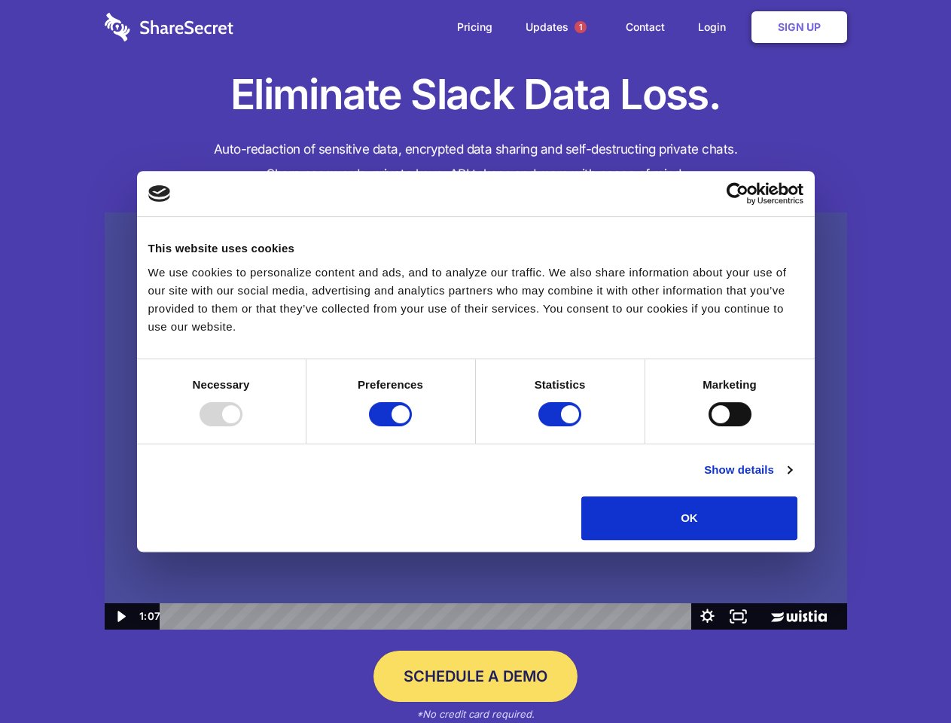 The image size is (951, 723). Describe the element at coordinates (390, 384) in the screenshot. I see `strong: Preferences` at that location.